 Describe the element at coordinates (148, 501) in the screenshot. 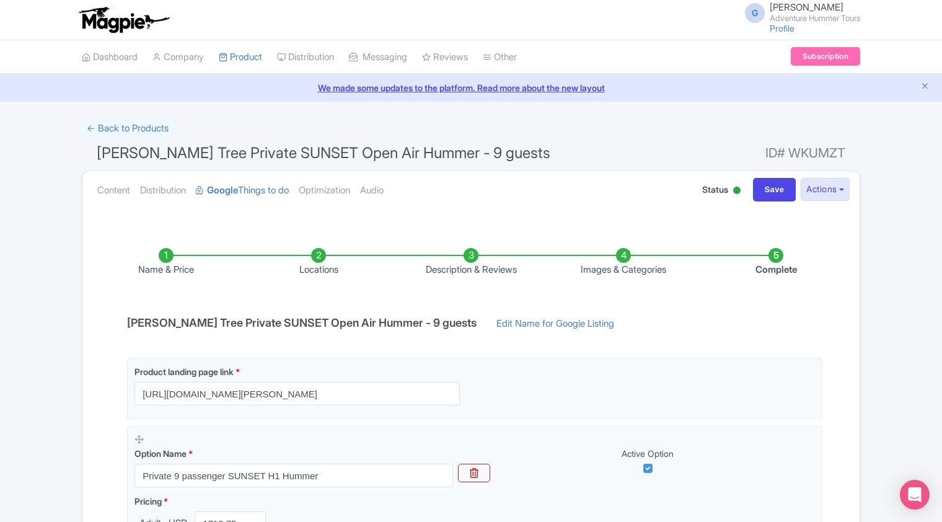

I see `span: Pricing` at that location.